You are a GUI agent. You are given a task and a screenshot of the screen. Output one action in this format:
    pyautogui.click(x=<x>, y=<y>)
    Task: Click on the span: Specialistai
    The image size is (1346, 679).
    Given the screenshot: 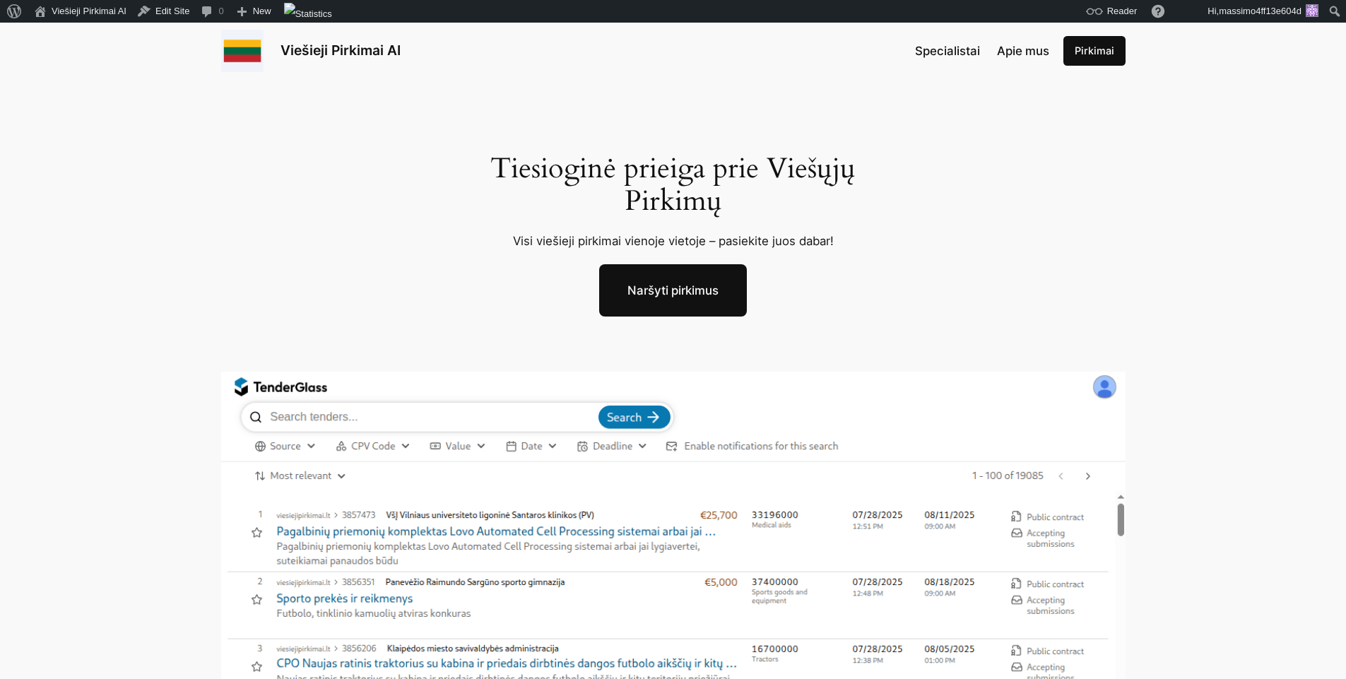 What is the action you would take?
    pyautogui.click(x=947, y=51)
    